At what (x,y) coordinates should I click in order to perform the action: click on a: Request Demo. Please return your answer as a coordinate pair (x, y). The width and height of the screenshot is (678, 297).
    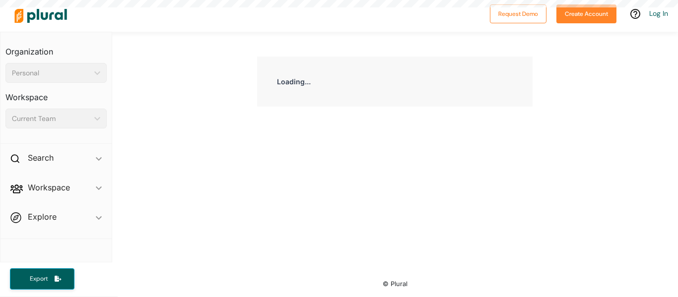
    Looking at the image, I should click on (518, 13).